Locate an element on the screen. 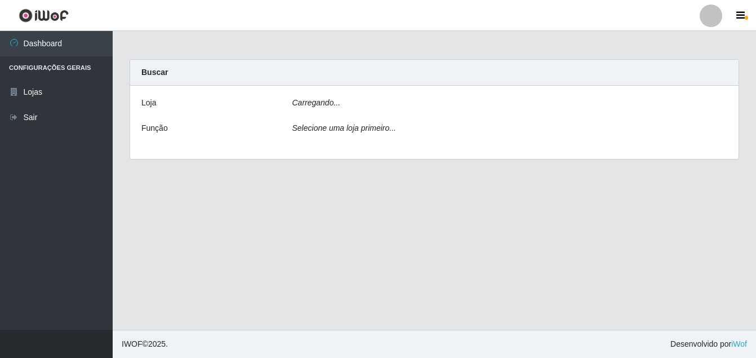 This screenshot has height=358, width=756. i: Selecione uma loja primeiro... is located at coordinates (344, 128).